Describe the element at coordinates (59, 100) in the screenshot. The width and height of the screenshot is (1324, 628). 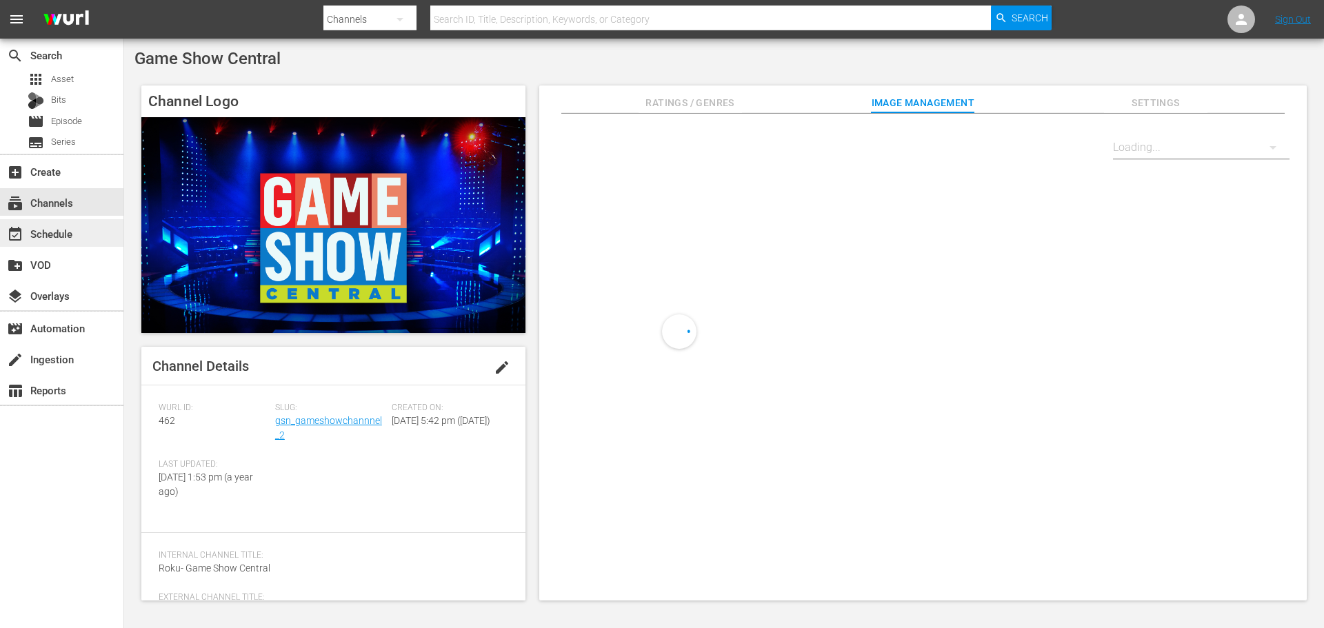
I see `span: Bits` at that location.